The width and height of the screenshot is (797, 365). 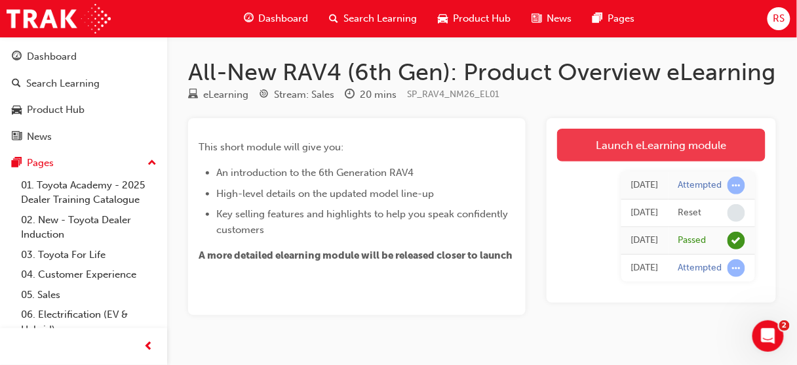 I want to click on a: 01. Toyota Academy - 2025 Dealer Training Catalogue, so click(x=89, y=192).